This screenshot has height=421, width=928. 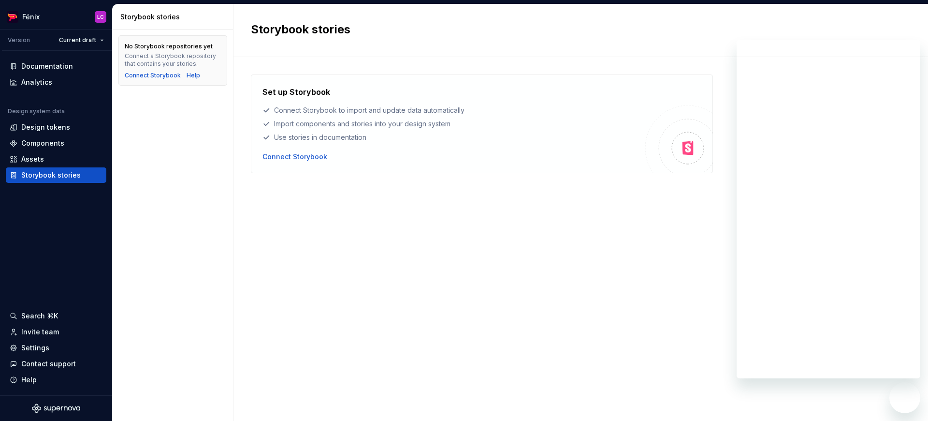 What do you see at coordinates (56, 332) in the screenshot?
I see `a: Invite team` at bounding box center [56, 332].